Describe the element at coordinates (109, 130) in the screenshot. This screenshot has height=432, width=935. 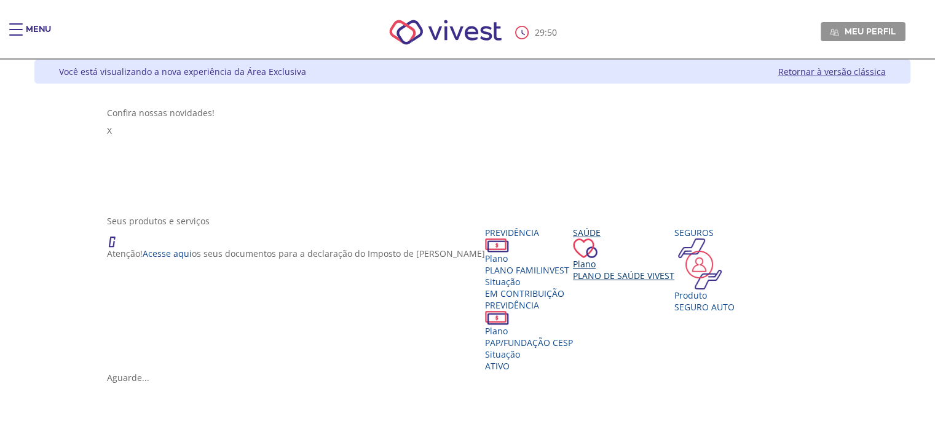
I see `span: X` at that location.